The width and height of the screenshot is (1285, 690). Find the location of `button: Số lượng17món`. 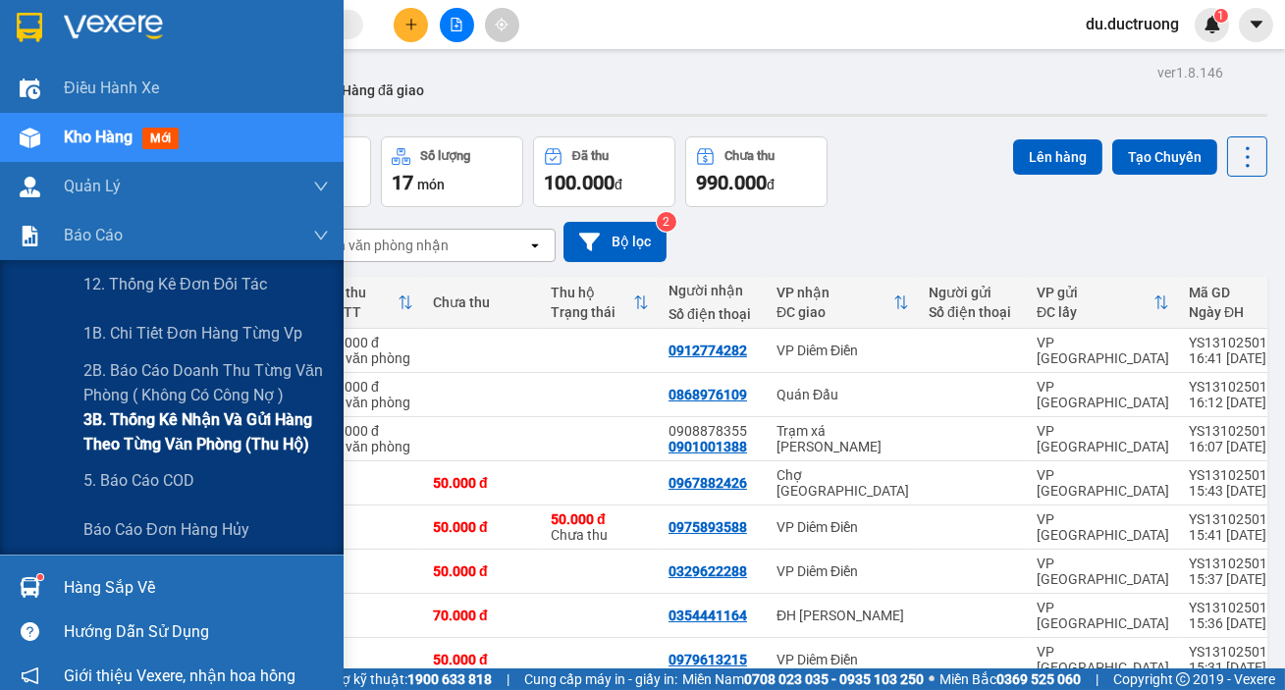

button: Số lượng17món is located at coordinates (451, 172).